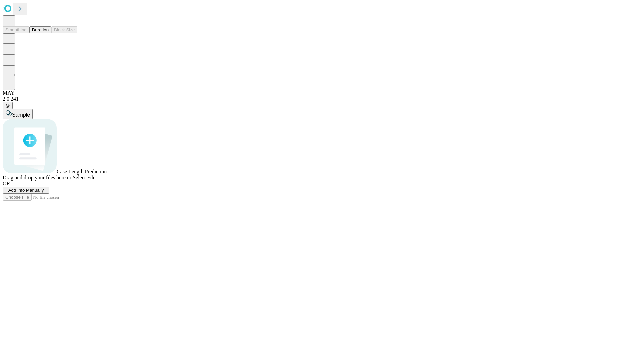 The image size is (641, 360). What do you see at coordinates (40, 30) in the screenshot?
I see `button: Duration` at bounding box center [40, 30].